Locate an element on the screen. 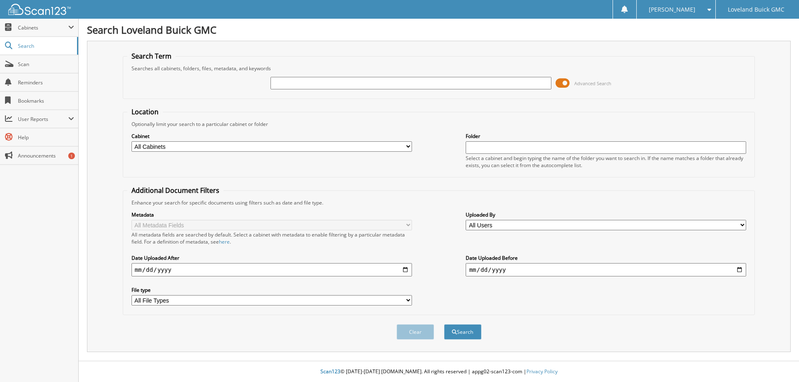 The image size is (799, 382). span: User Reports is located at coordinates (43, 119).